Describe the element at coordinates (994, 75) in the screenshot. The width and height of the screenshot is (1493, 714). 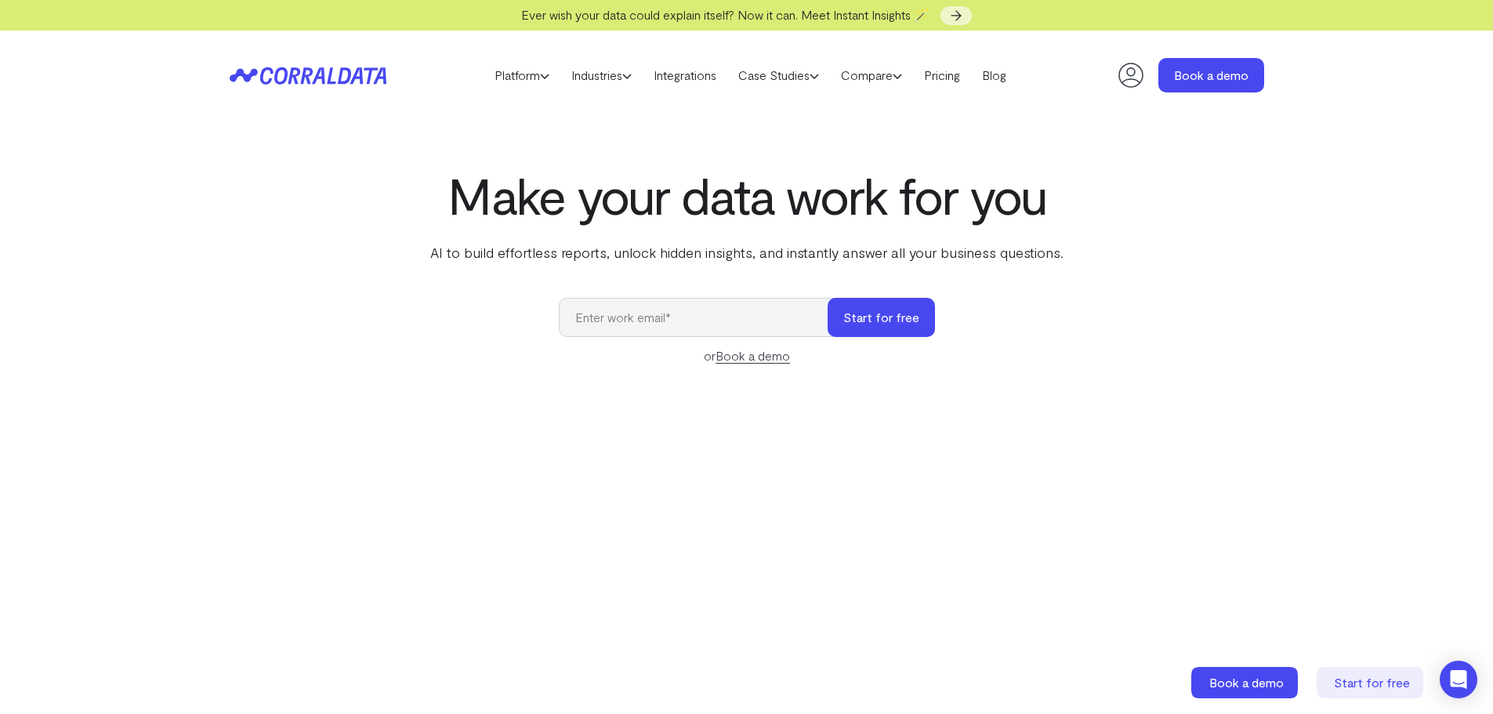
I see `a: Blog` at that location.